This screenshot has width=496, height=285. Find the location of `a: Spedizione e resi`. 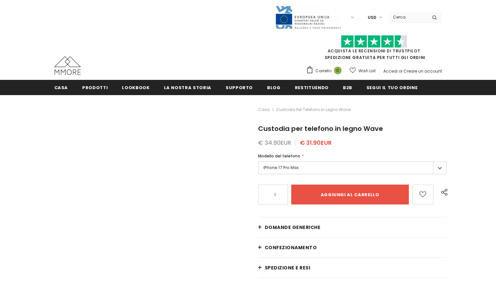

a: Spedizione e resi is located at coordinates (353, 268).